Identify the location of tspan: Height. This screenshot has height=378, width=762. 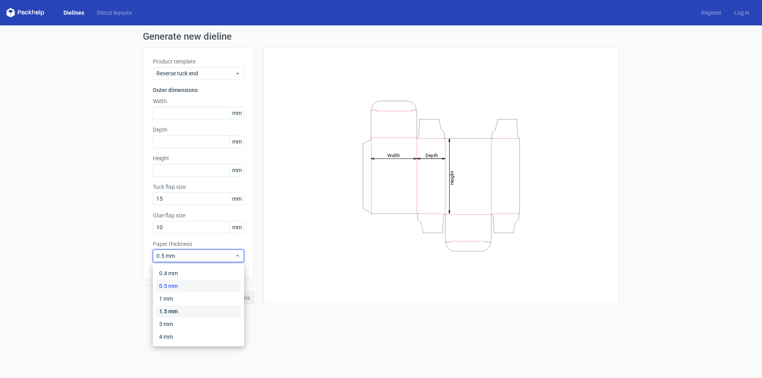
(452, 177).